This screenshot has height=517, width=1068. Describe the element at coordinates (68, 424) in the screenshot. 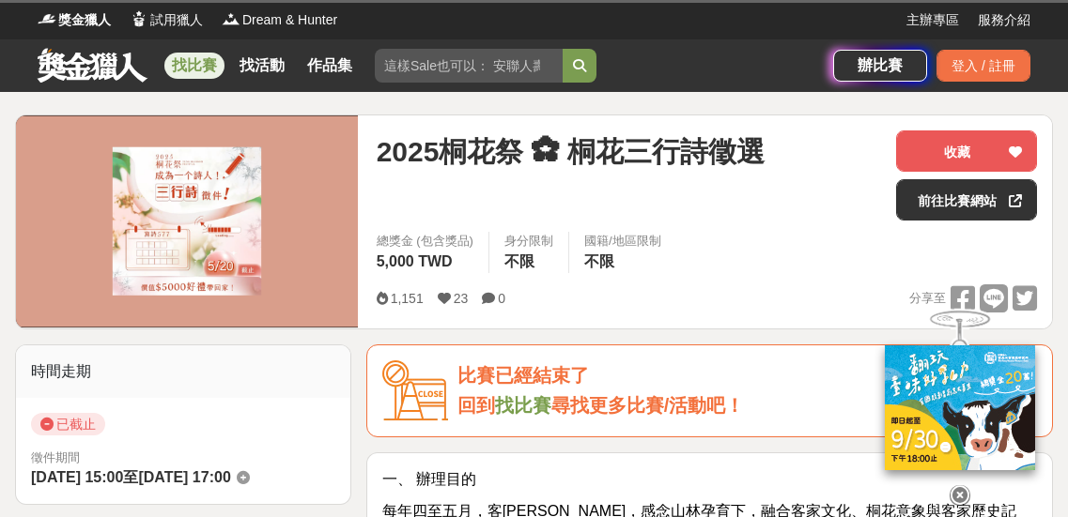

I see `span: 已截止` at that location.